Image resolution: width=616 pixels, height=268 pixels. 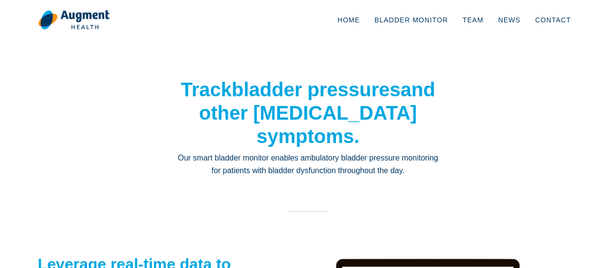 I want to click on p: Our smart bladder monitor enables ambulatory bladder pressure monitoring for patients with bladde..., so click(x=308, y=165).